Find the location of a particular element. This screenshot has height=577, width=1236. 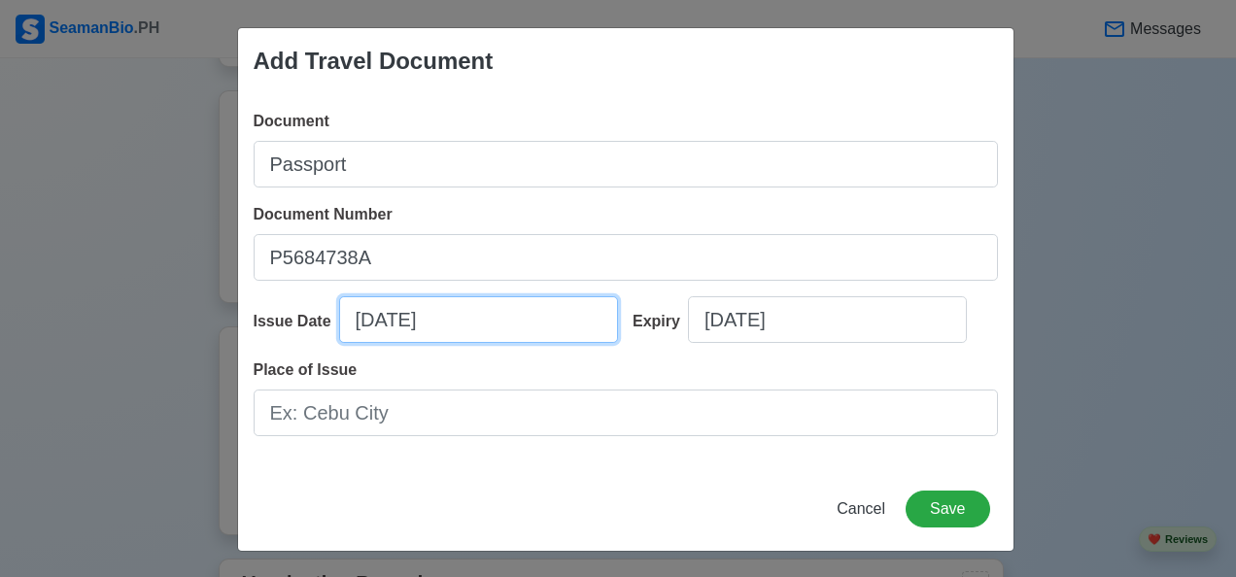

input: Ex: P12345678B is located at coordinates (626, 258).